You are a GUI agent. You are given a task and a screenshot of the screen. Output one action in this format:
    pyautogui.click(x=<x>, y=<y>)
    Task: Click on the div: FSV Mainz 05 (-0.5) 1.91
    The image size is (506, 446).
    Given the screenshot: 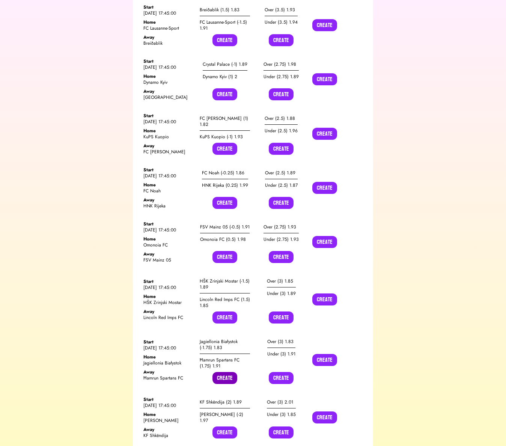 What is the action you would take?
    pyautogui.click(x=225, y=227)
    